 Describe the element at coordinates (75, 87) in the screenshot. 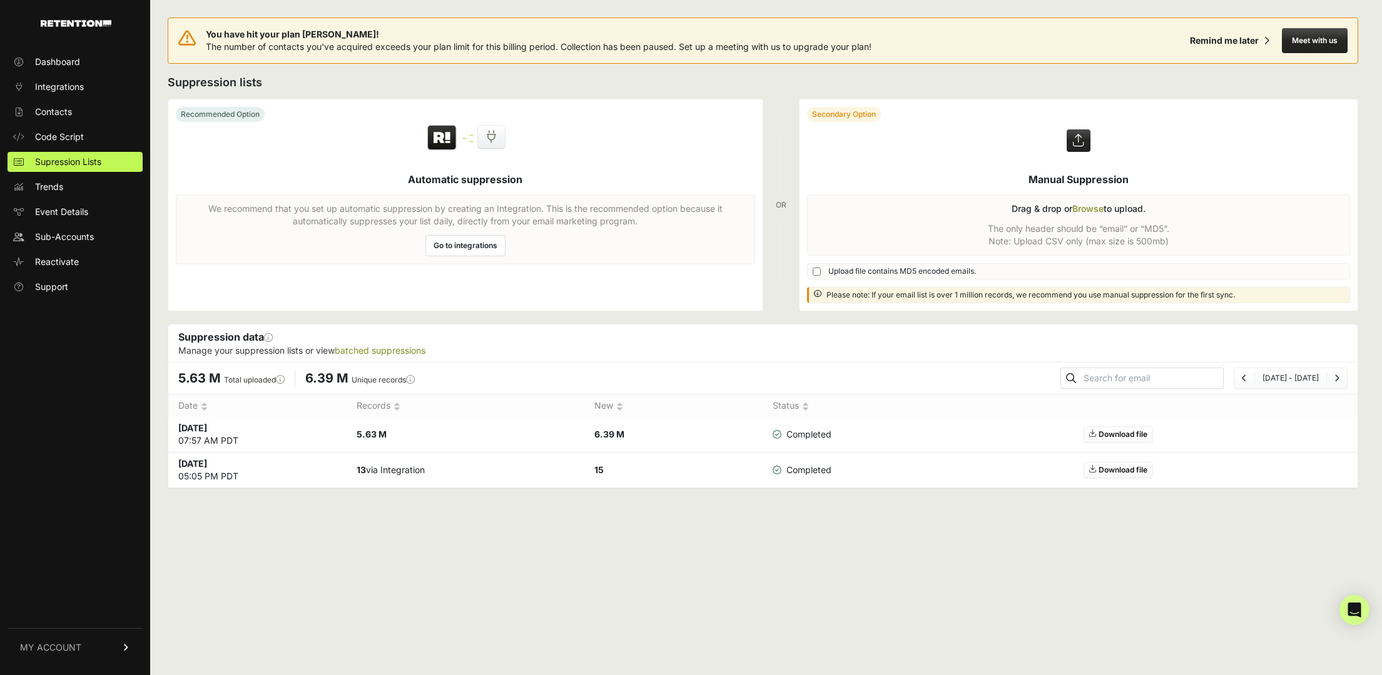

I see `a: Integrations` at that location.